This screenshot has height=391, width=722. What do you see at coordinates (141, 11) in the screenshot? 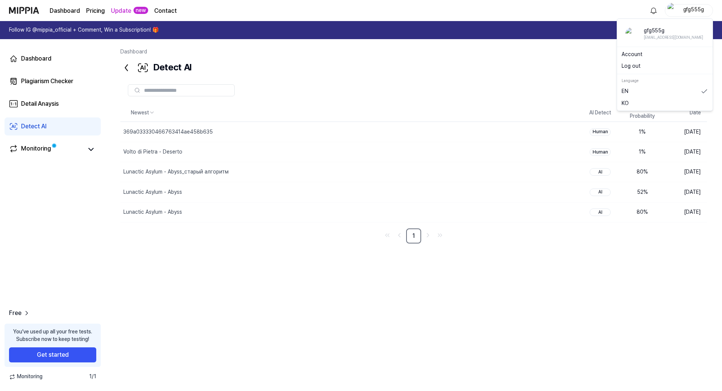
I see `div: new` at bounding box center [141, 11].